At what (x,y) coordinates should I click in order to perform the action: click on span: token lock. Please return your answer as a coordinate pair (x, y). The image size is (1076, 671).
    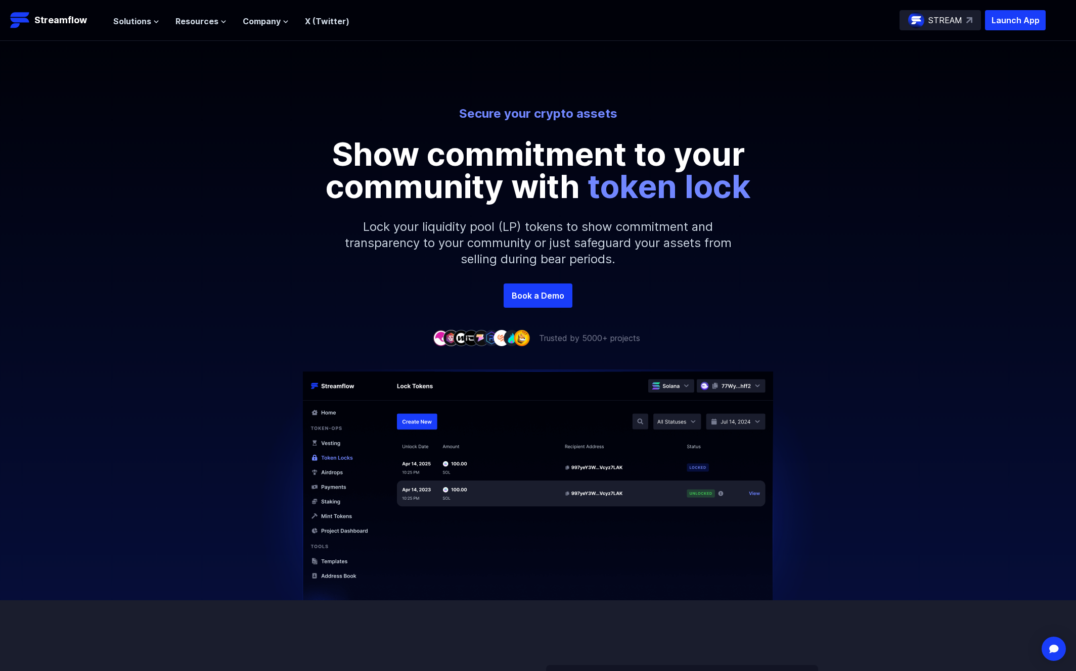
    Looking at the image, I should click on (669, 186).